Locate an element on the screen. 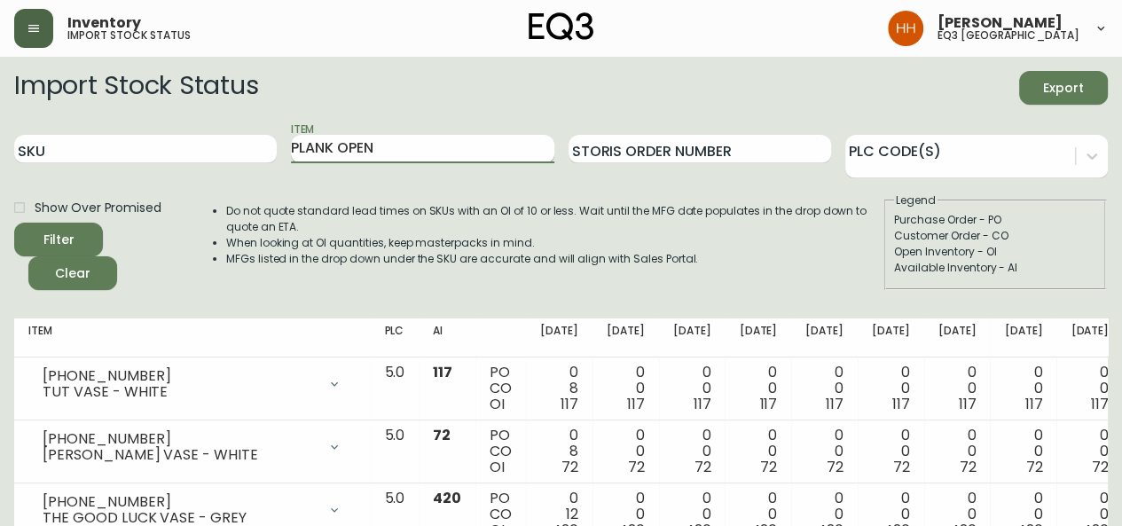  div: Purchase Order - PO is located at coordinates (995, 220).